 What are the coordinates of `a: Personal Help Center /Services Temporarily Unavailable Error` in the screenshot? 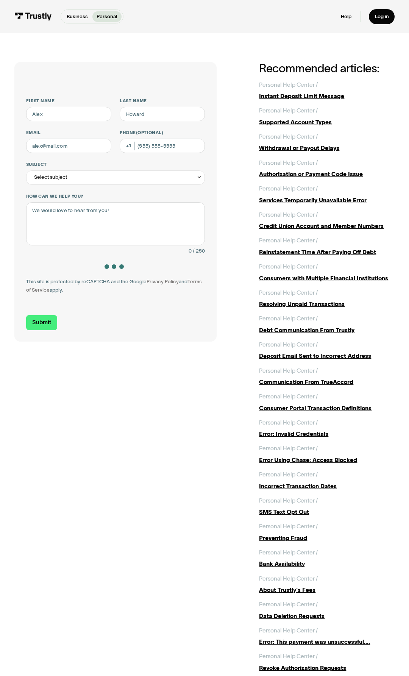 It's located at (327, 194).